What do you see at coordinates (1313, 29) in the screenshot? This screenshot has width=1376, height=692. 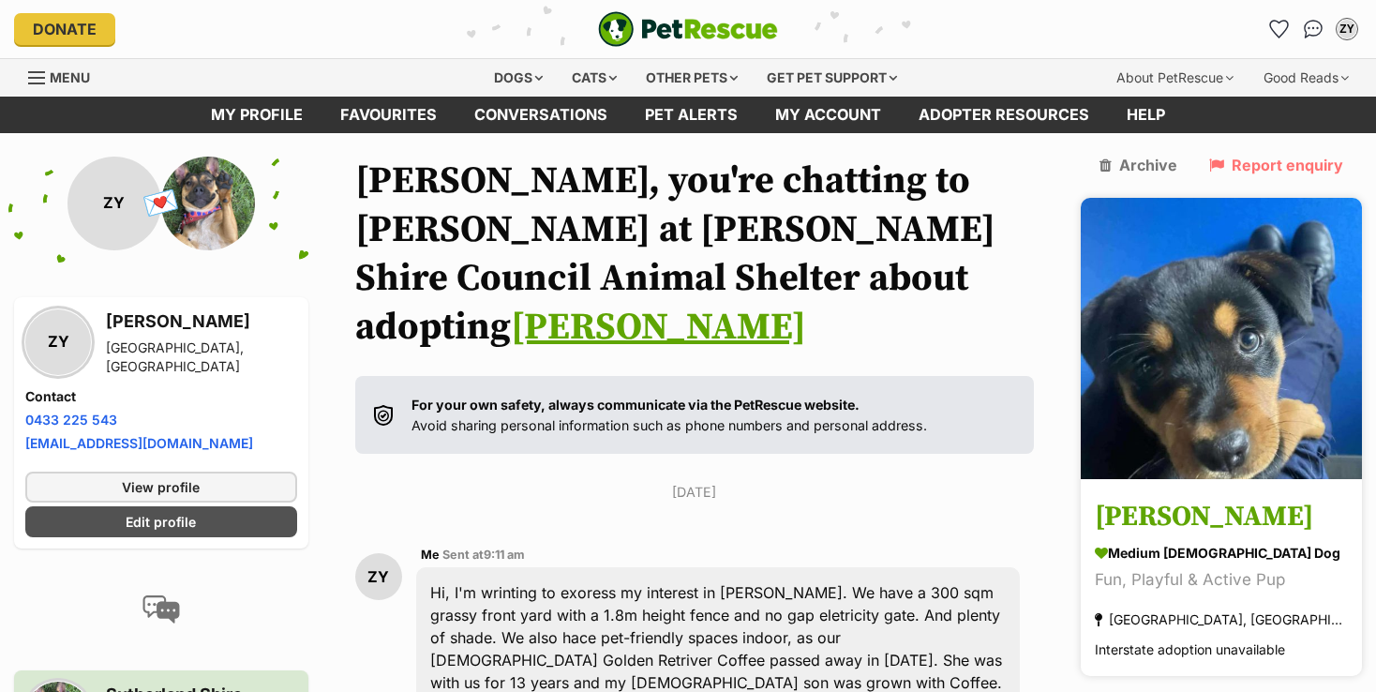 I see `a: Conversations` at bounding box center [1313, 29].